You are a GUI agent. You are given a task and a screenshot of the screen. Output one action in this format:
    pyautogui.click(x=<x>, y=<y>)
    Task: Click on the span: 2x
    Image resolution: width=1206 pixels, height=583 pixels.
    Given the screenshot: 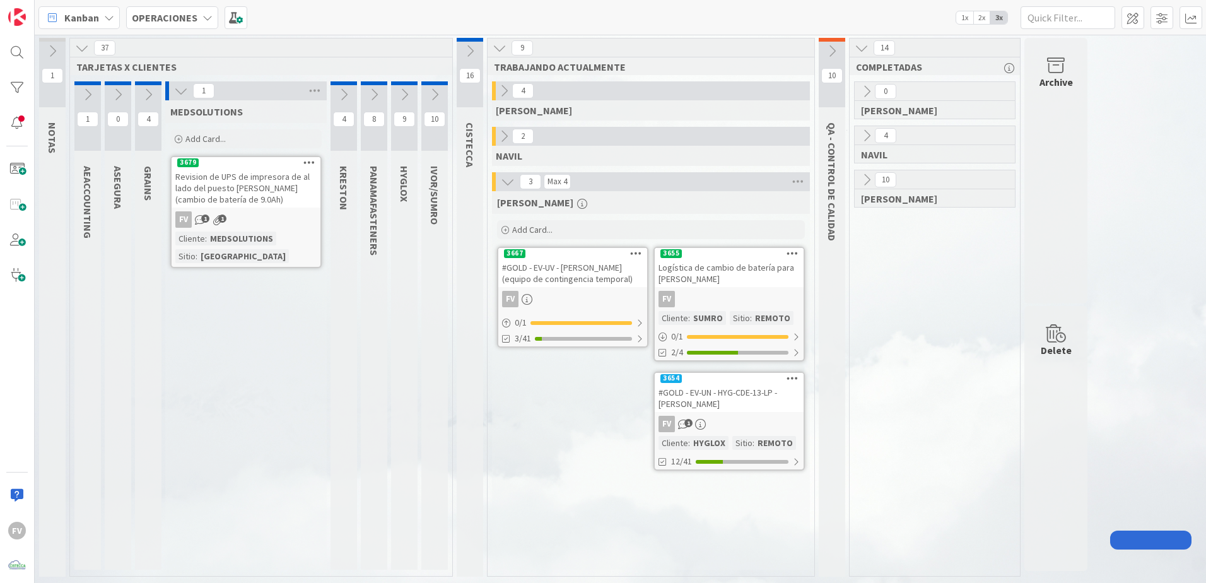 What is the action you would take?
    pyautogui.click(x=981, y=18)
    